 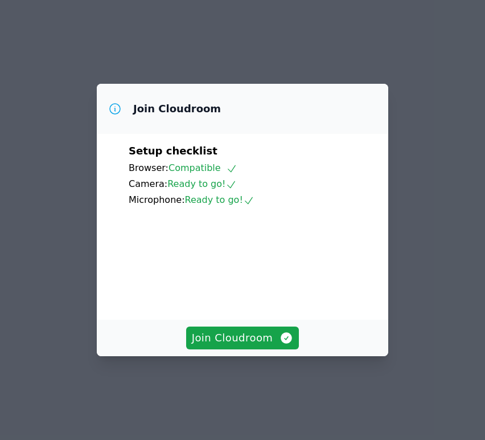 What do you see at coordinates (243, 338) in the screenshot?
I see `button: Join Cloudroom` at bounding box center [243, 338].